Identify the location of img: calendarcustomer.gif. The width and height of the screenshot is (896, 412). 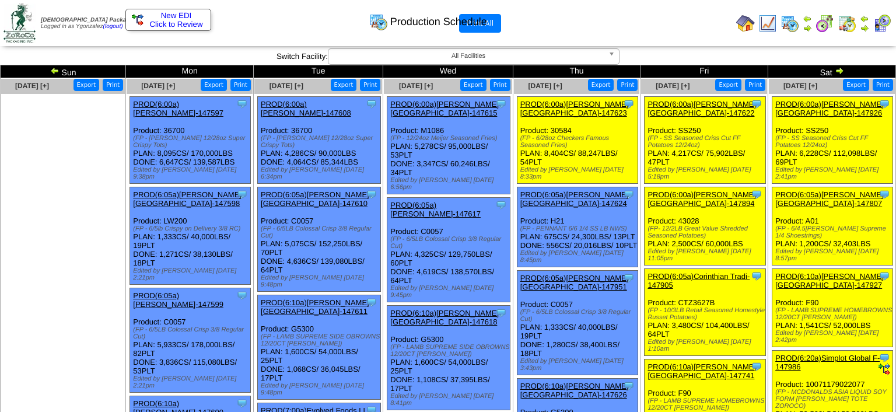
(882, 23).